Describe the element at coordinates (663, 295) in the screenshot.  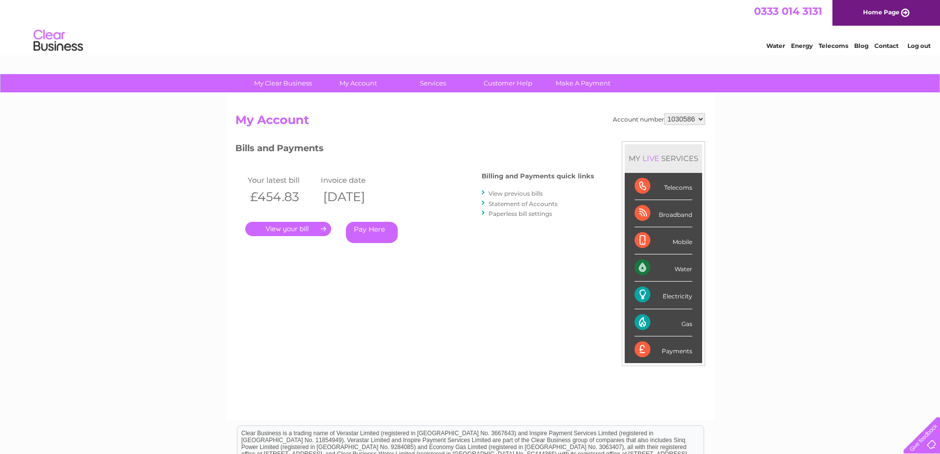
I see `div: Electricity` at that location.